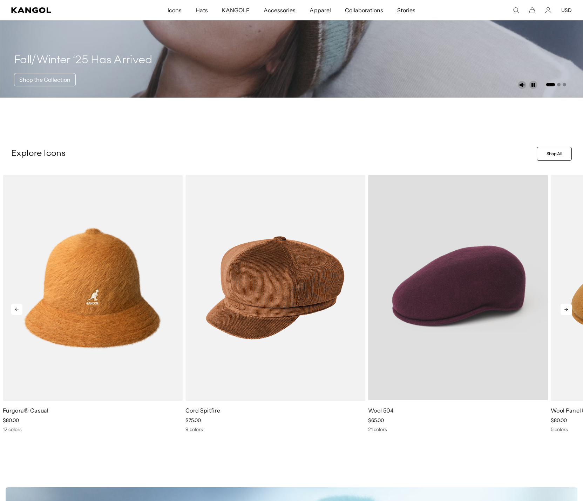 The height and width of the screenshot is (501, 583). What do you see at coordinates (93, 288) in the screenshot?
I see `img: color-rustic-caramel` at bounding box center [93, 288].